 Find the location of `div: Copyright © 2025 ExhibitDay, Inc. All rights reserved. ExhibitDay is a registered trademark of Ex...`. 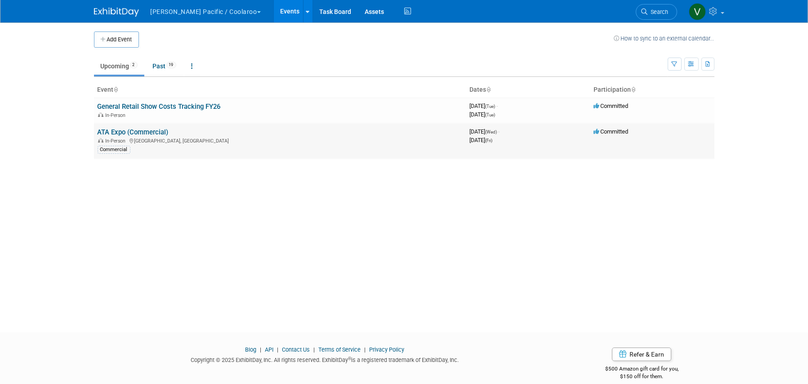

div: Copyright © 2025 ExhibitDay, Inc. All rights reserved. ExhibitDay is a registered trademark of Ex... is located at coordinates (325, 359).